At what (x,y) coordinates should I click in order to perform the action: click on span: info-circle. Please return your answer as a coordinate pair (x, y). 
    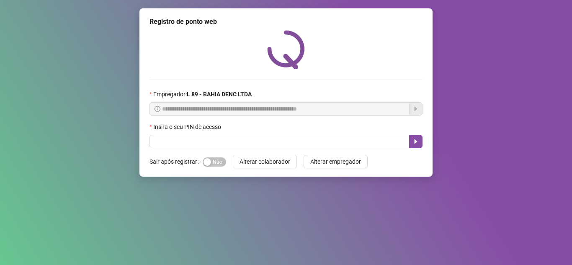
    Looking at the image, I should click on (157, 109).